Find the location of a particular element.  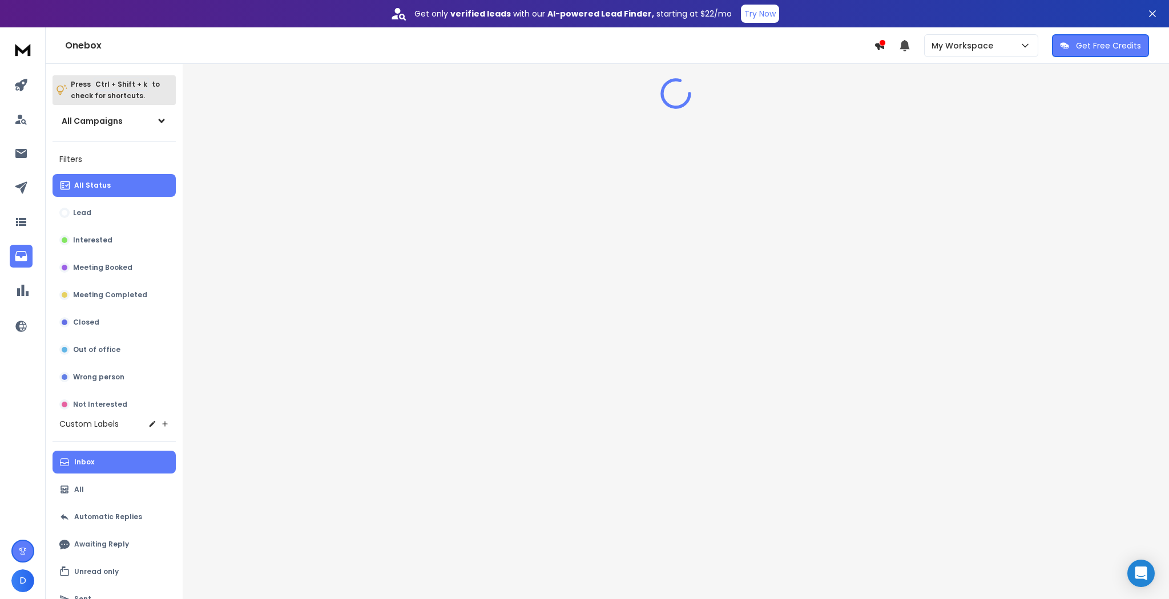

p: Inbox is located at coordinates (84, 462).